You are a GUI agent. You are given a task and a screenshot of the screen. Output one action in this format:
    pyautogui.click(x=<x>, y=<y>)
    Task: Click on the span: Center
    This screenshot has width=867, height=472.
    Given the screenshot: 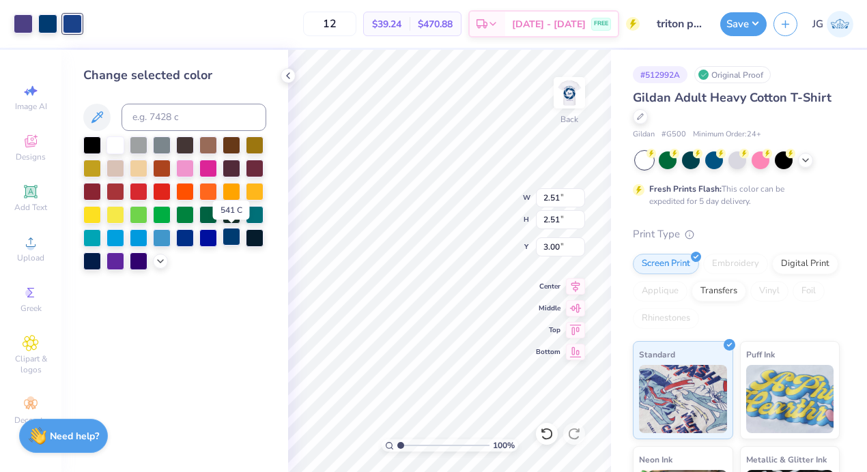 What is the action you would take?
    pyautogui.click(x=548, y=287)
    